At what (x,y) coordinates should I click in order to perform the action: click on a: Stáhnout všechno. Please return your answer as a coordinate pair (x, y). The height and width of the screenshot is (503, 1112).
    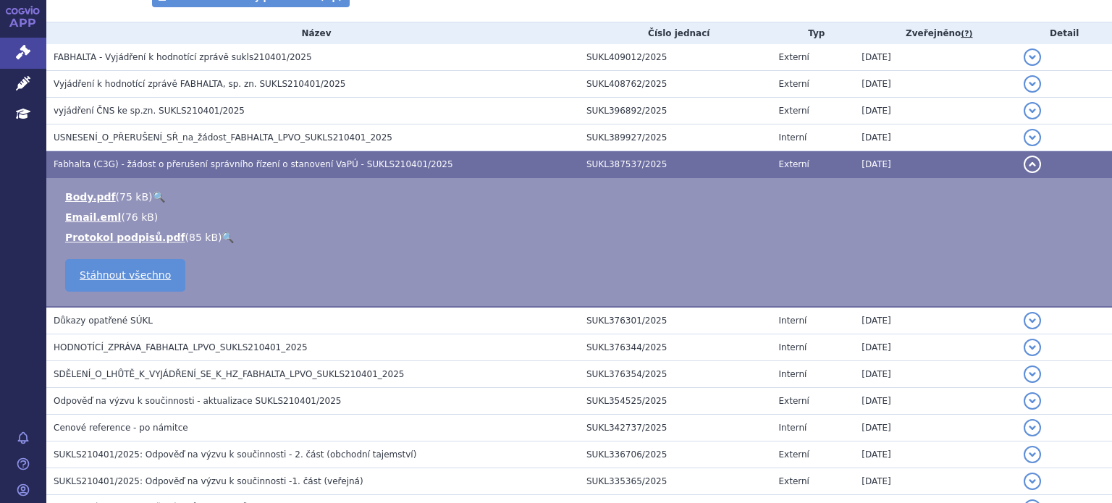
    Looking at the image, I should click on (125, 275).